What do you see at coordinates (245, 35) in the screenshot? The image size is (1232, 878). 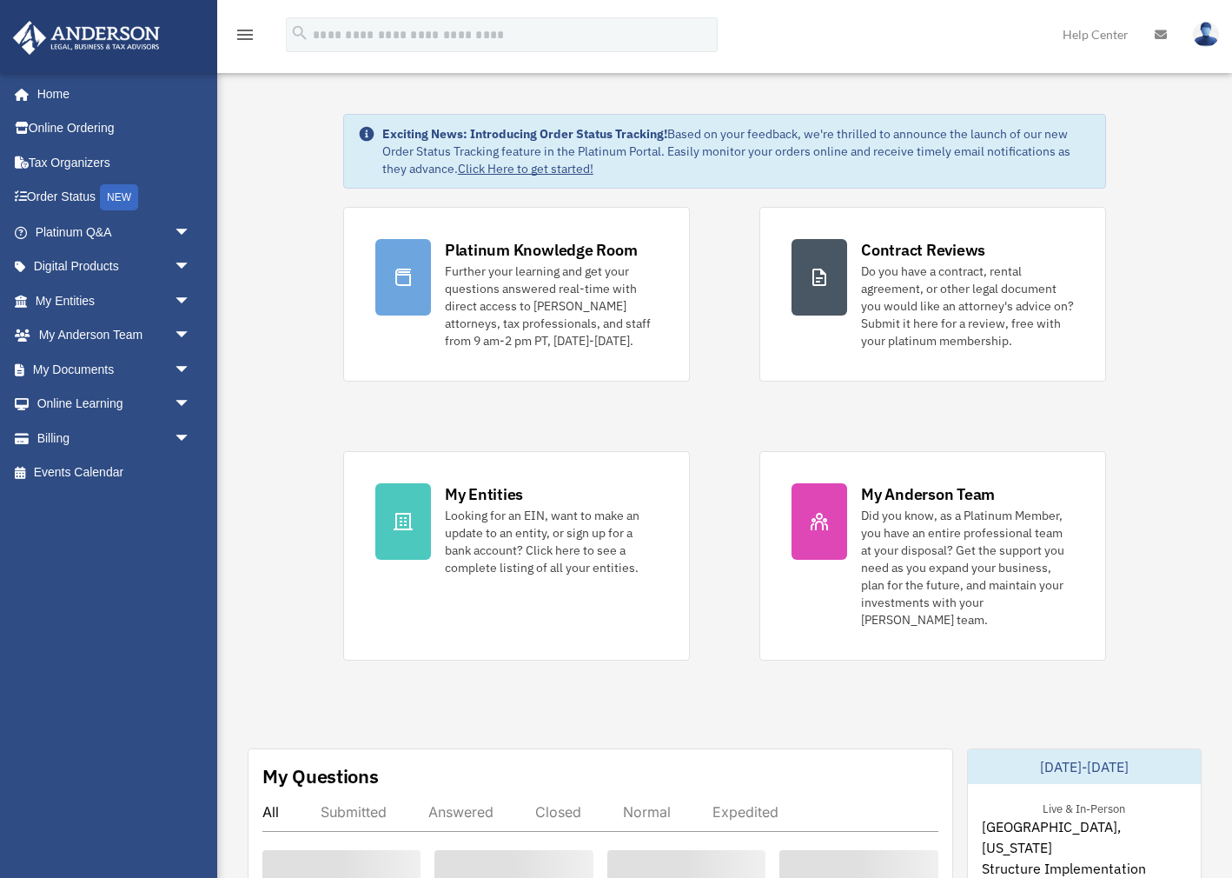 I see `i: menu` at bounding box center [245, 35].